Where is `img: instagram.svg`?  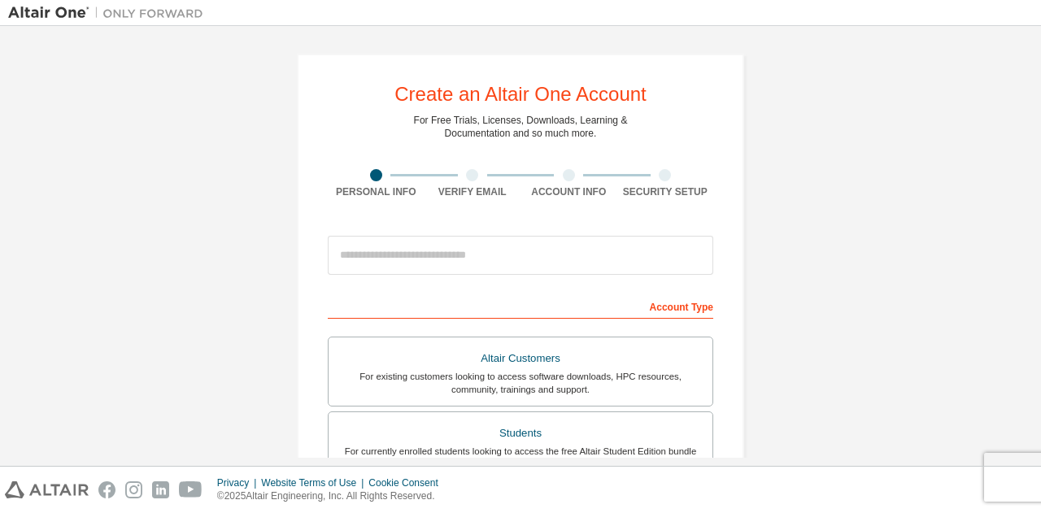
img: instagram.svg is located at coordinates (133, 490).